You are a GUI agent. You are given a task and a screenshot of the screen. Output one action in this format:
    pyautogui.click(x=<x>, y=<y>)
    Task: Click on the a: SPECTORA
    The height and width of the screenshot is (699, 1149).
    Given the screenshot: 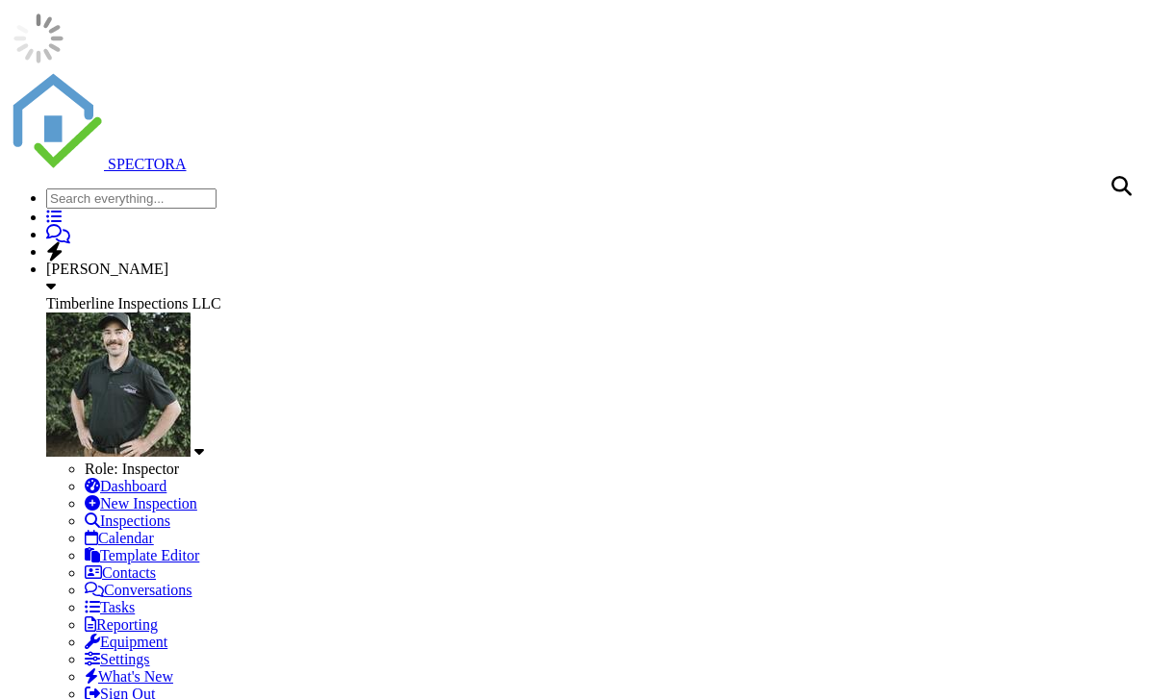 What is the action you would take?
    pyautogui.click(x=97, y=164)
    